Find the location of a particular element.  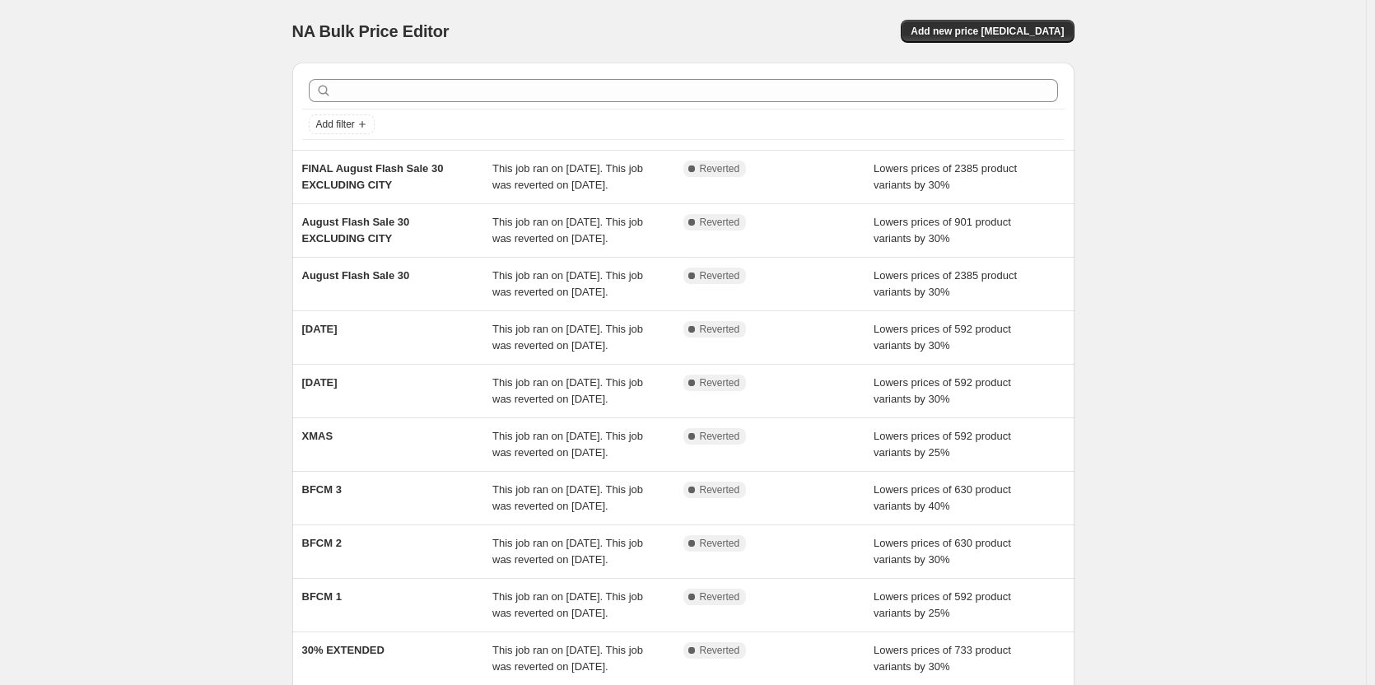

span: BFCM 1 is located at coordinates (322, 596).